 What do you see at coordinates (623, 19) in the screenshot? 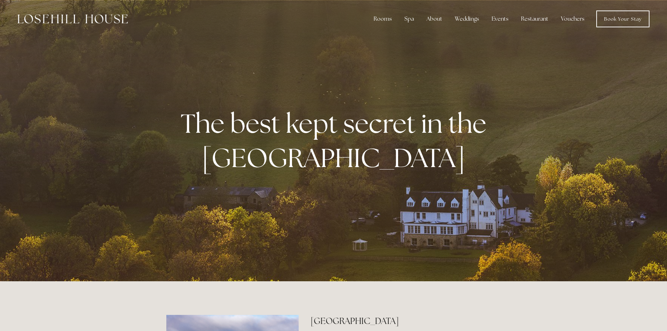
I see `a: Book Your Stay` at bounding box center [623, 19].